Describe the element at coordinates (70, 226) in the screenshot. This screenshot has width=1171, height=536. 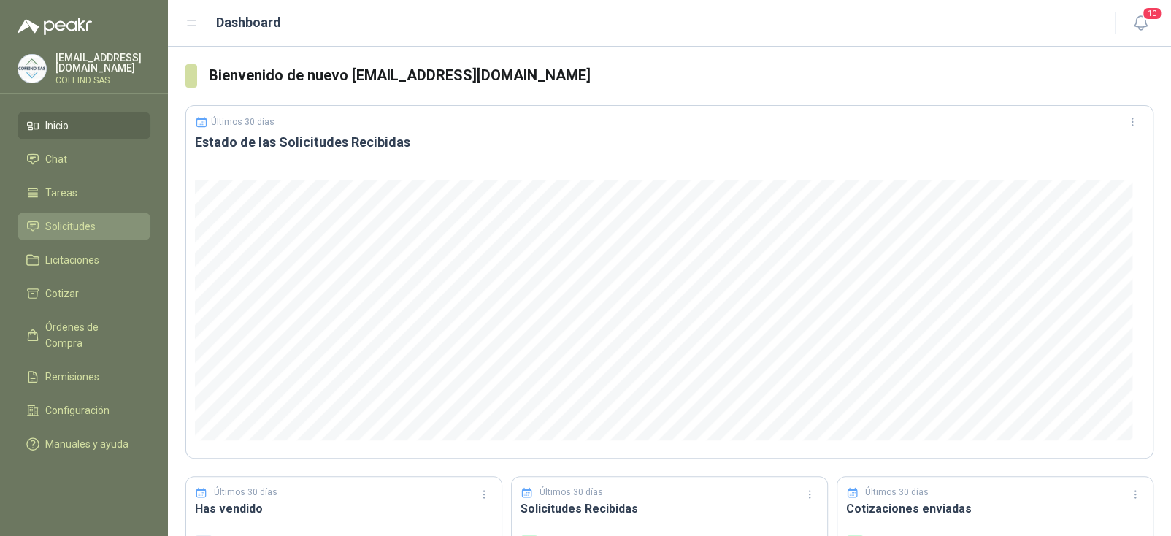
I see `span: Solicitudes` at that location.